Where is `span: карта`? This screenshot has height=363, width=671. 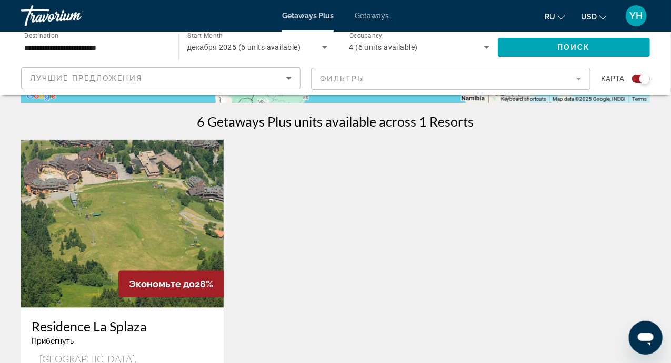 span: карта is located at coordinates (612, 79).